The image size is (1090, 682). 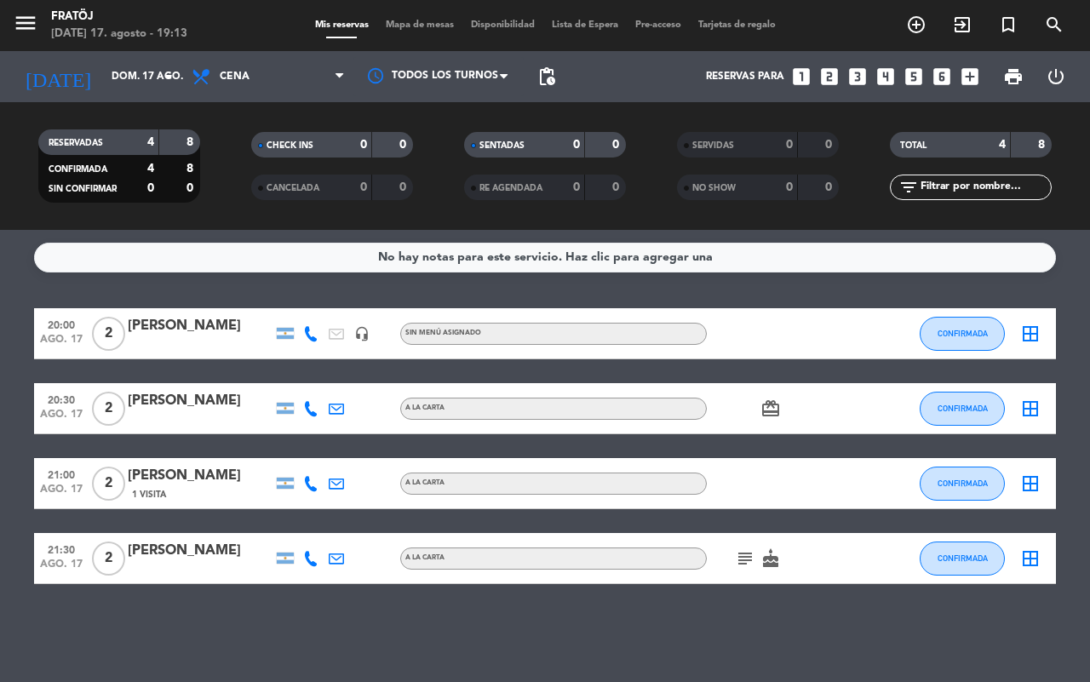 What do you see at coordinates (341, 25) in the screenshot?
I see `span: Mis reservas` at bounding box center [341, 25].